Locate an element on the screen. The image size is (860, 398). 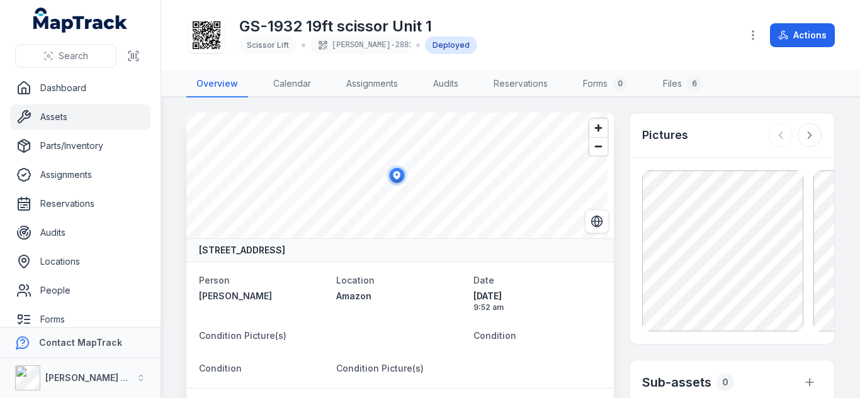
span: Search is located at coordinates (73, 56).